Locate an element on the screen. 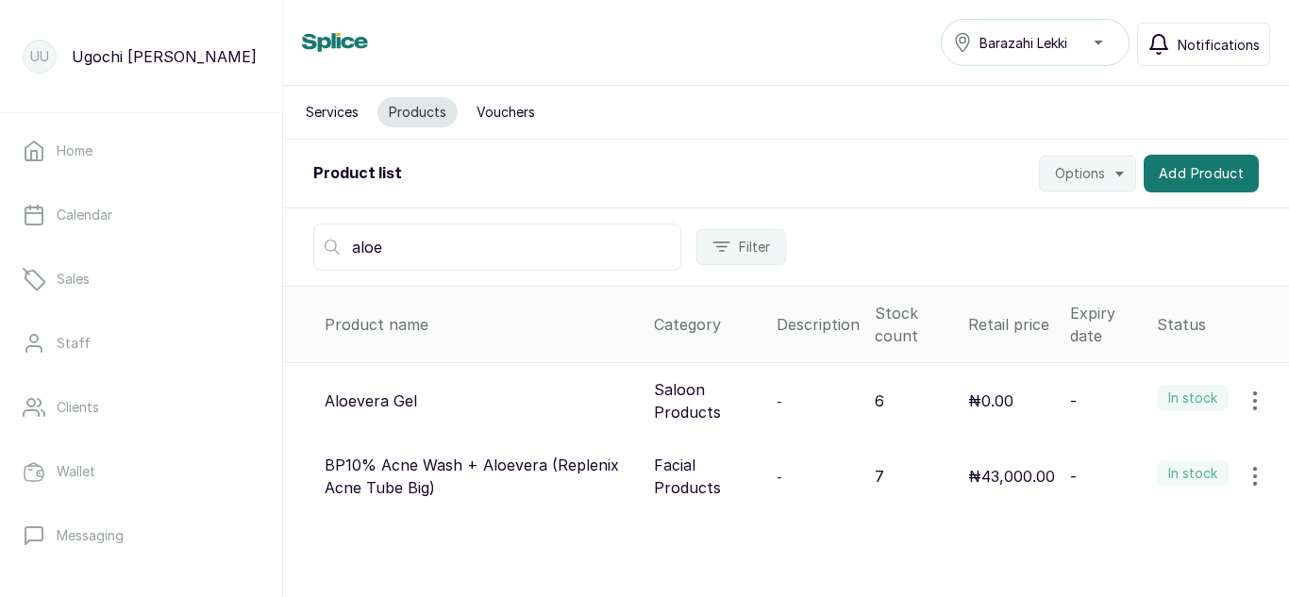 This screenshot has height=597, width=1289. p: Wallet is located at coordinates (76, 472).